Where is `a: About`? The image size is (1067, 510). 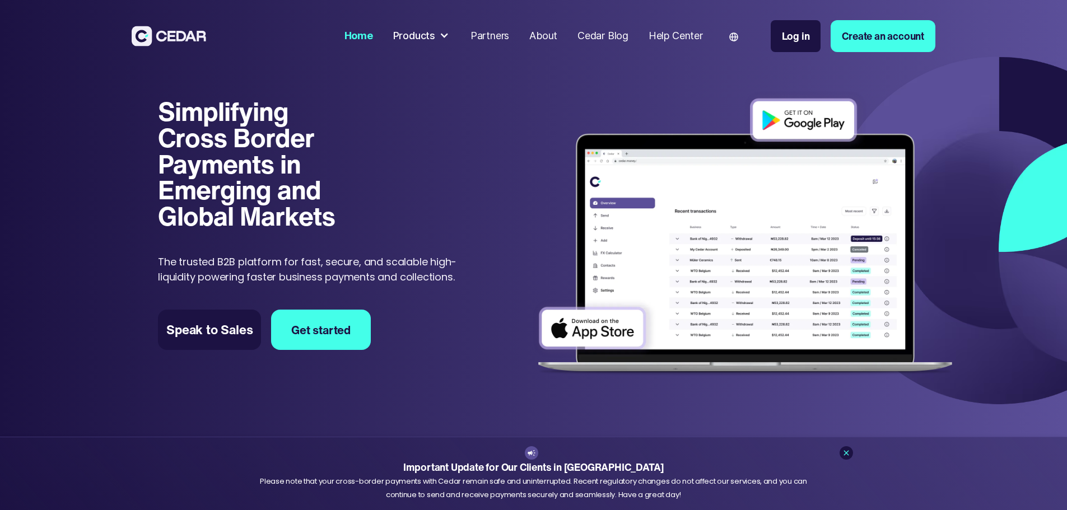
a: About is located at coordinates (543, 36).